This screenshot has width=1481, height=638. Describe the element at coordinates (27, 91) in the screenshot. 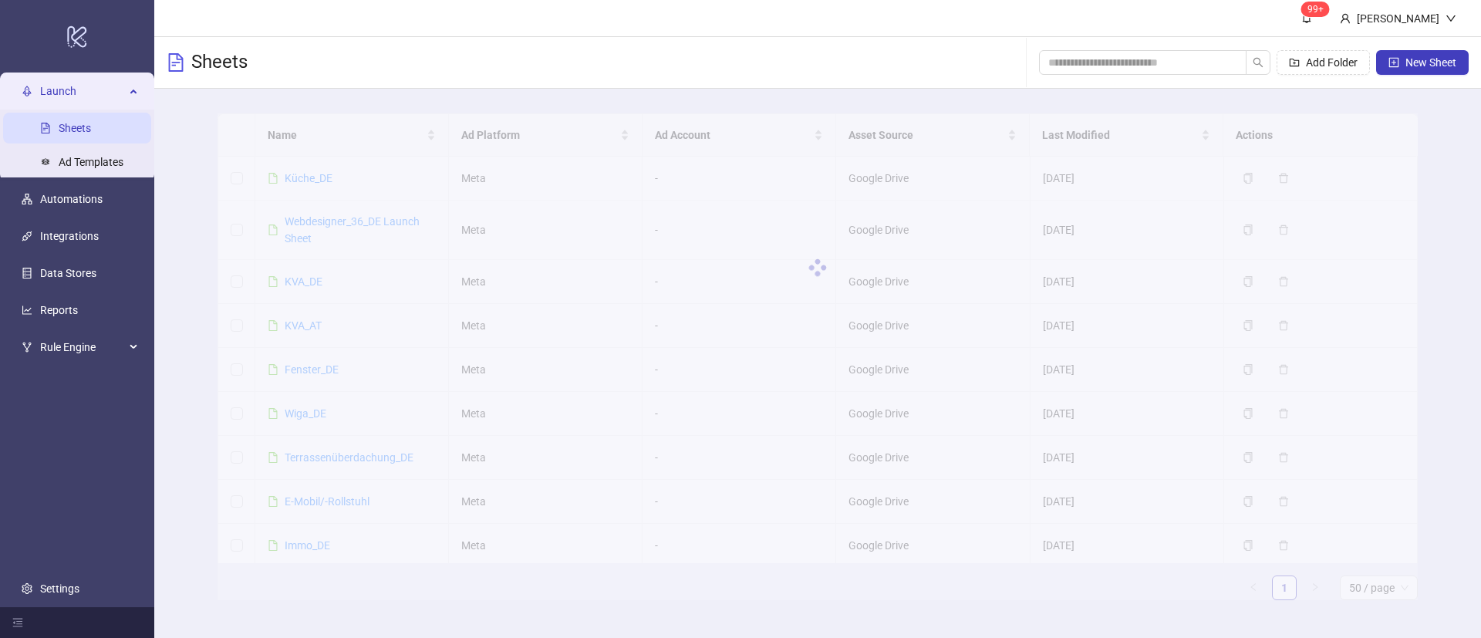

I see `span: rocket` at that location.